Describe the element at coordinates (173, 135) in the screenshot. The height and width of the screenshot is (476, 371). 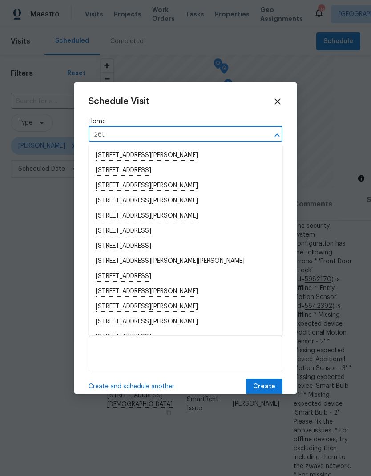
I see `input: Enter in an address` at that location.